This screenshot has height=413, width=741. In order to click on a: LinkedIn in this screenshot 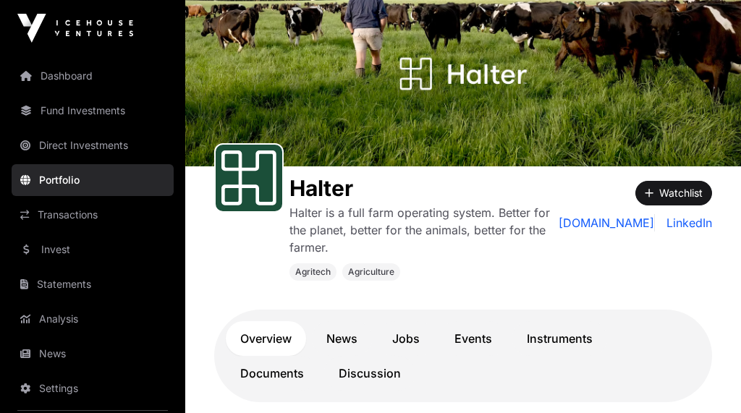, I will do `click(686, 224)`.